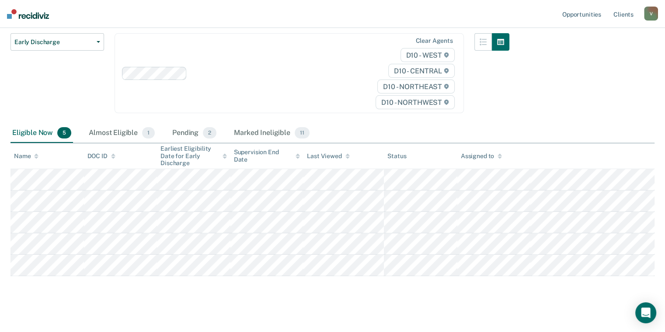 The width and height of the screenshot is (665, 332). Describe the element at coordinates (57, 42) in the screenshot. I see `button: Early Discharge` at that location.